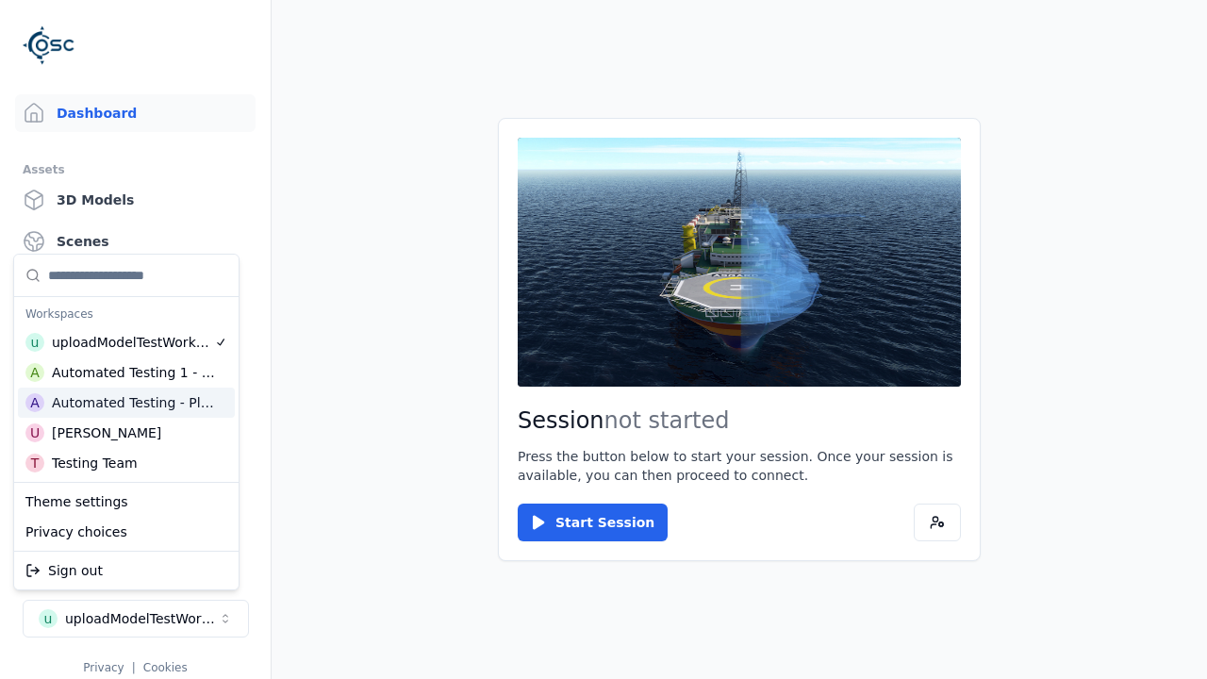 The width and height of the screenshot is (1207, 679). What do you see at coordinates (126, 570) in the screenshot?
I see `div: Sign out` at bounding box center [126, 570].